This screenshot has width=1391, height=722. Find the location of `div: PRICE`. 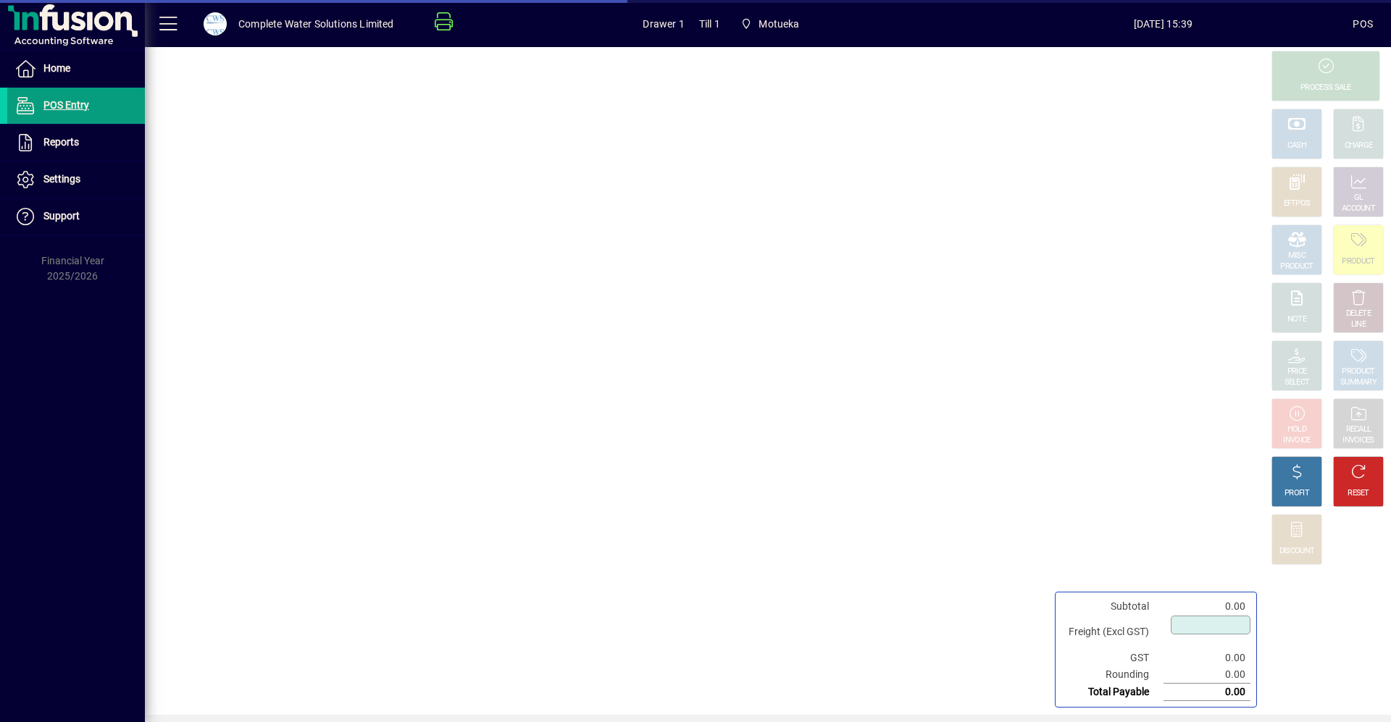

div: PRICE is located at coordinates (1296, 372).